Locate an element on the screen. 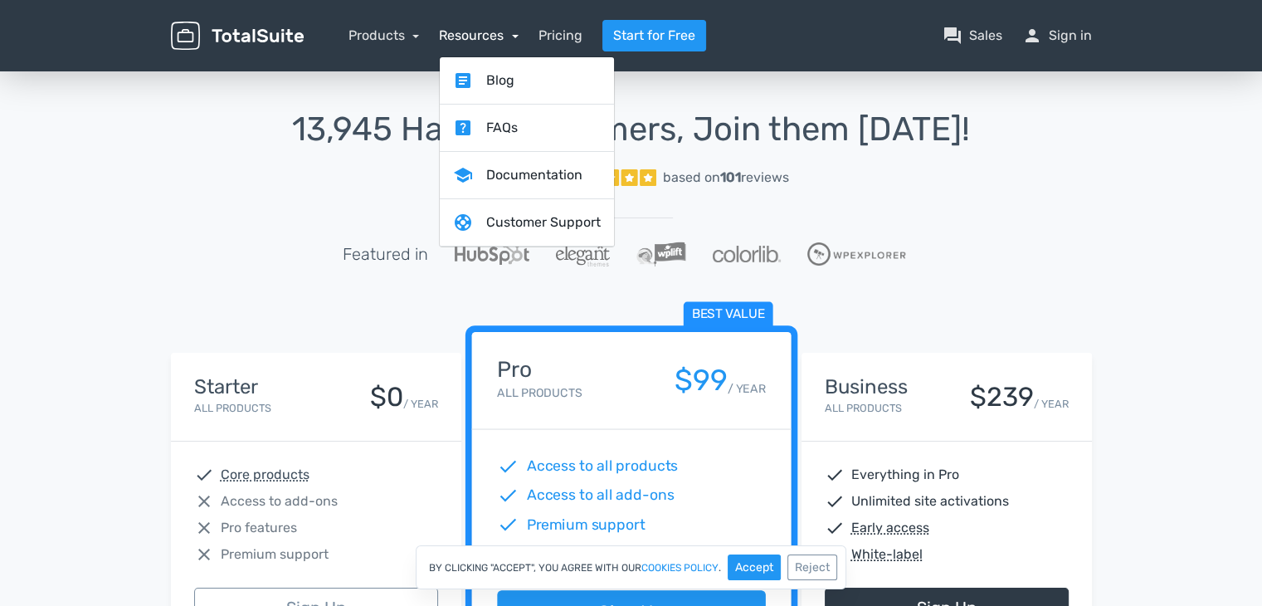 The height and width of the screenshot is (606, 1262). span: Access to all products is located at coordinates (602, 466).